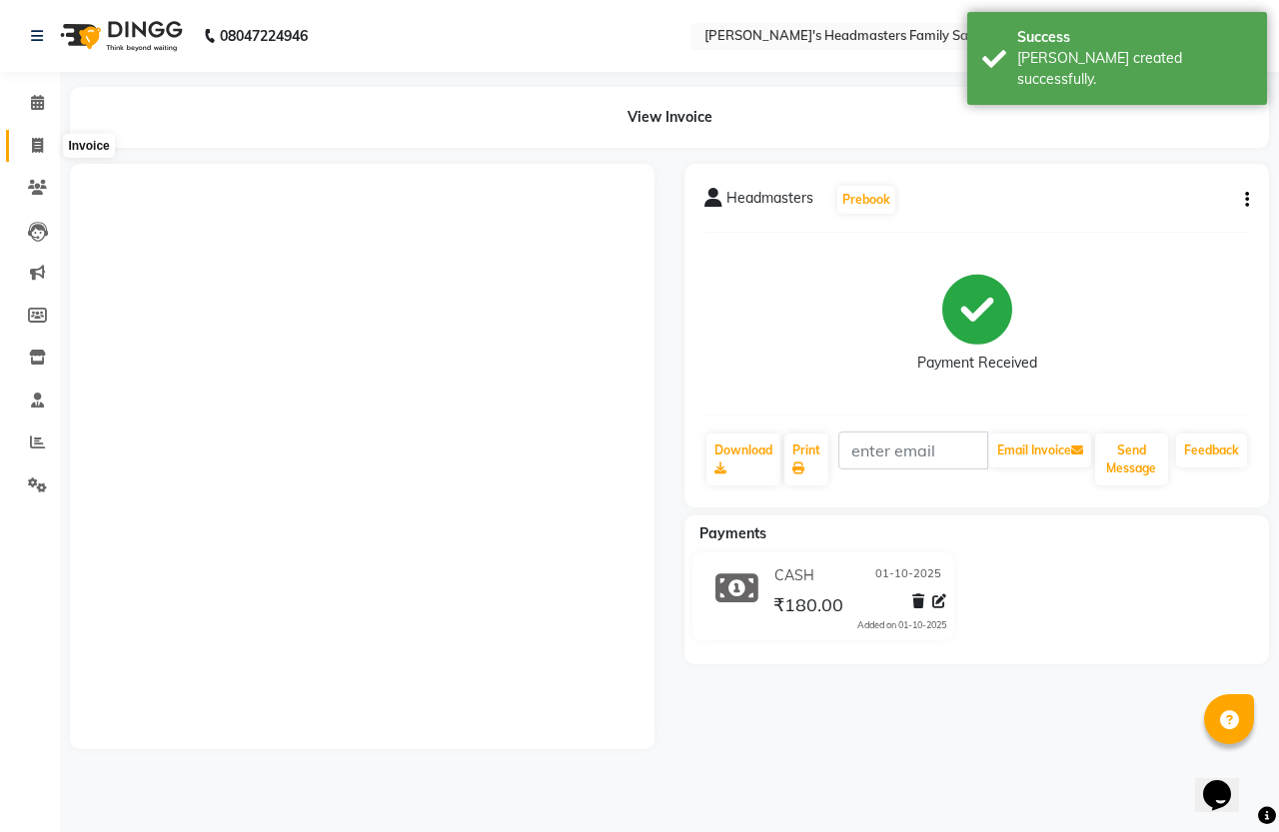 Image resolution: width=1279 pixels, height=832 pixels. What do you see at coordinates (977, 363) in the screenshot?
I see `div: Payment Received` at bounding box center [977, 363].